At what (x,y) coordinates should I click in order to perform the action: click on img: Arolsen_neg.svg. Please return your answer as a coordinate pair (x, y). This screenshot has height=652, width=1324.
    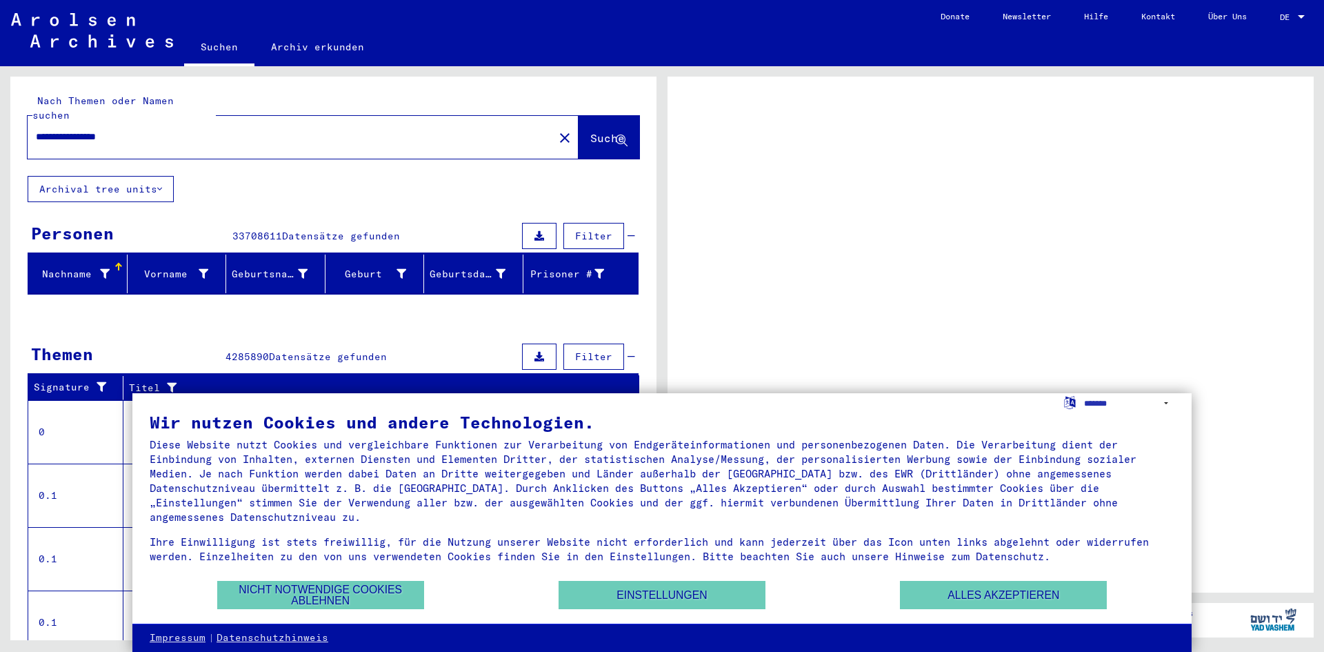
    Looking at the image, I should click on (92, 30).